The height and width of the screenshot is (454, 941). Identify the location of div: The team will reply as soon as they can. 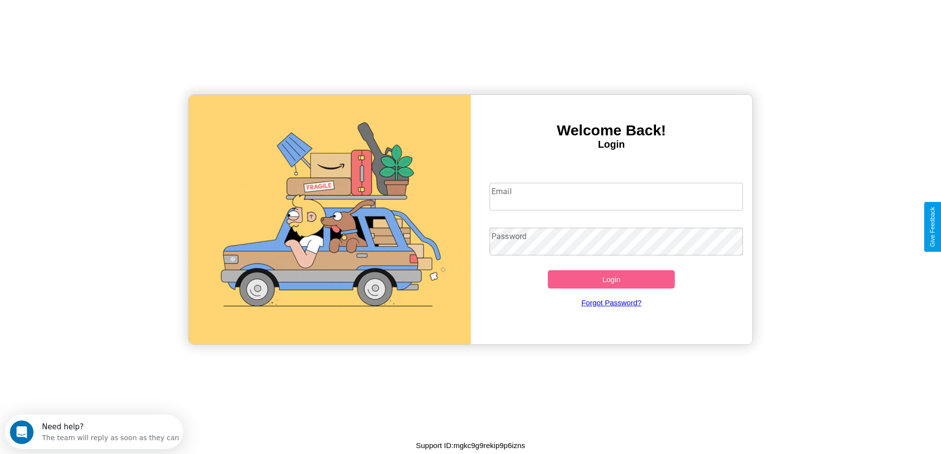
(106, 21).